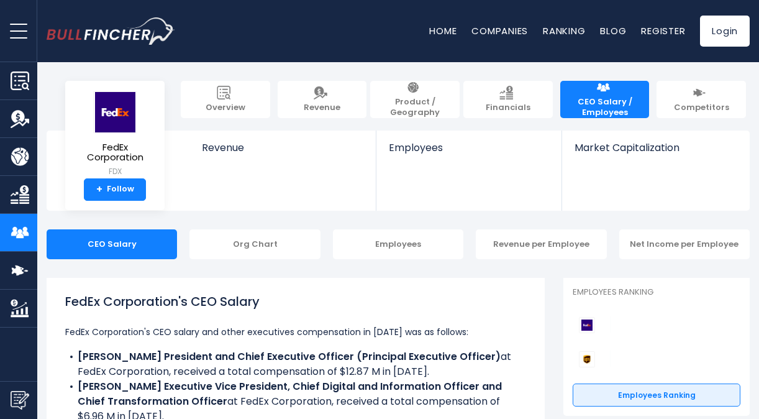  What do you see at coordinates (663, 30) in the screenshot?
I see `a: Register` at bounding box center [663, 30].